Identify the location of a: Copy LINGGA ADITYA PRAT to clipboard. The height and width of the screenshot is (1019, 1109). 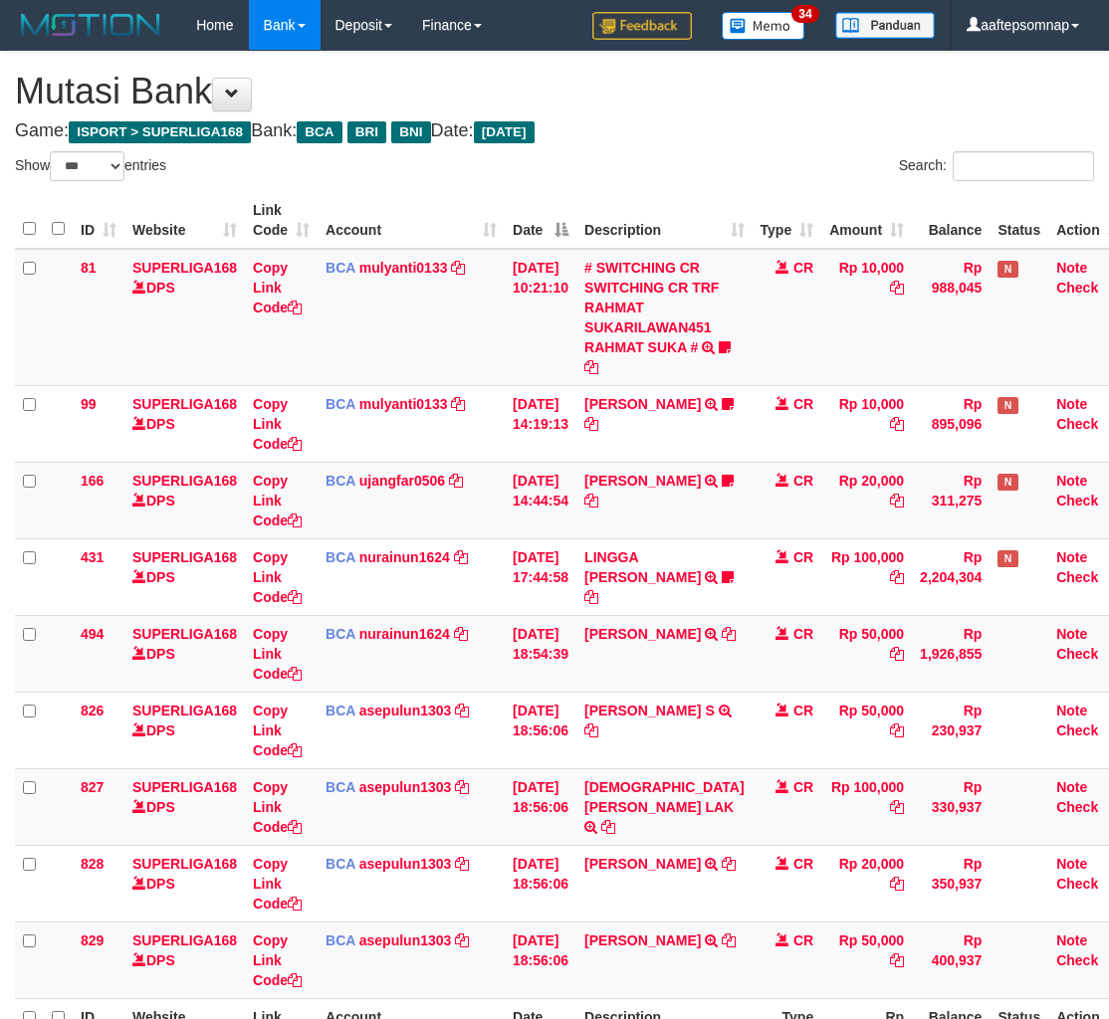
(591, 597).